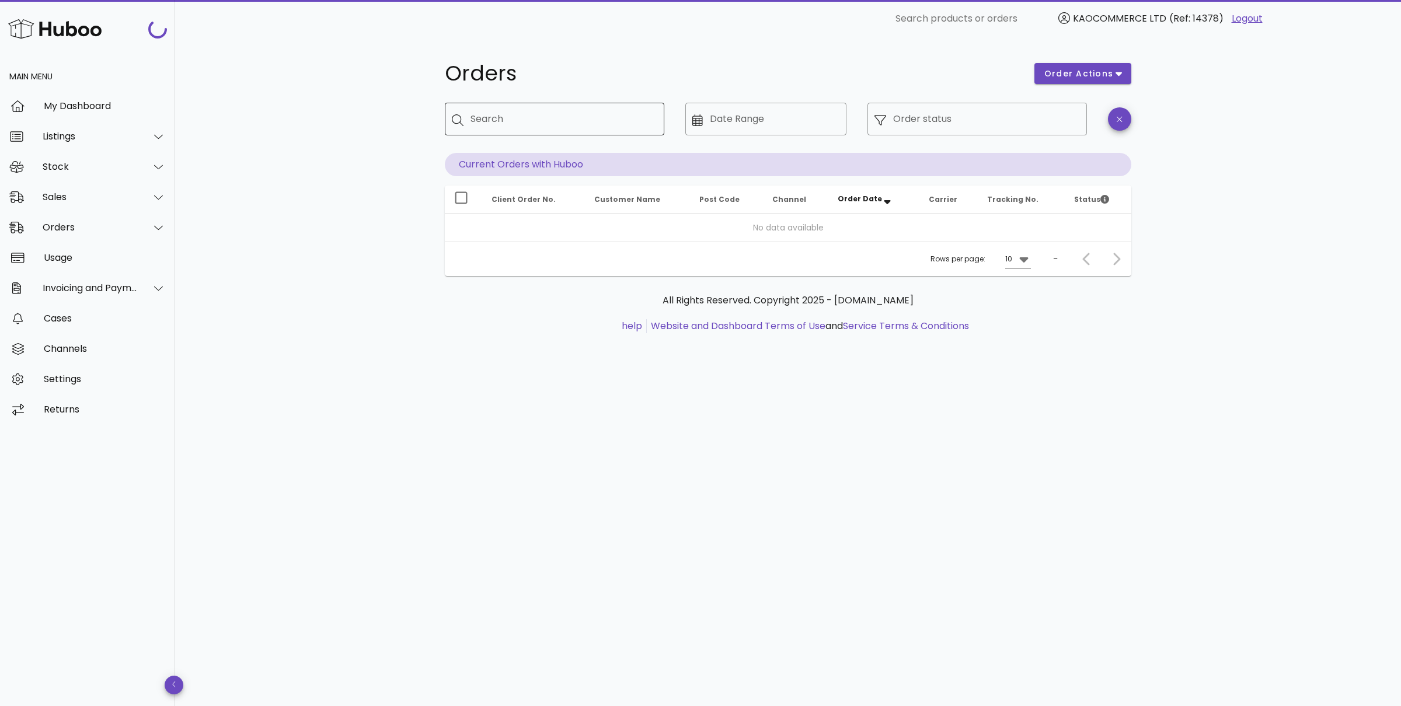  What do you see at coordinates (1098, 200) in the screenshot?
I see `th: Status` at bounding box center [1098, 200].